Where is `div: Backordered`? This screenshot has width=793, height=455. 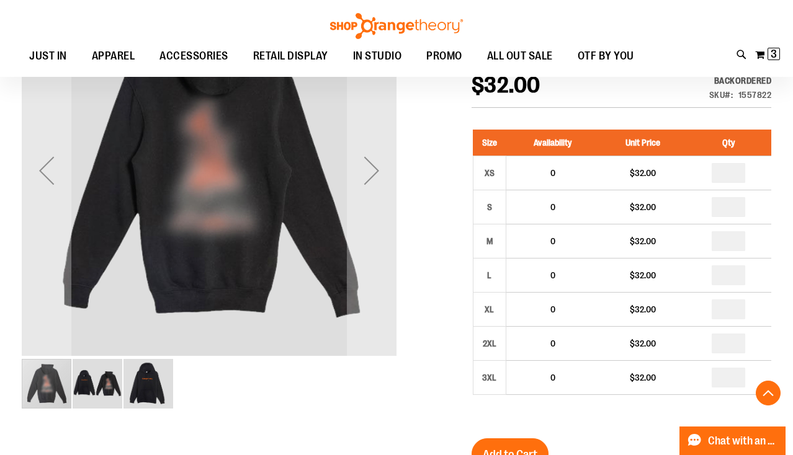
div: Backordered is located at coordinates (740, 81).